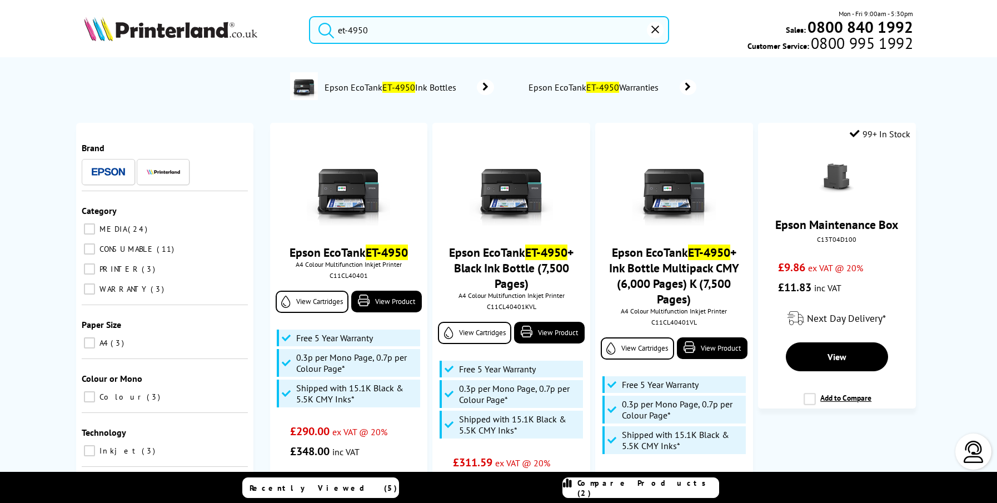  I want to click on a: Epson EcoTankET-4950+ Black Ink Bottle (7,500 Pages), so click(511, 268).